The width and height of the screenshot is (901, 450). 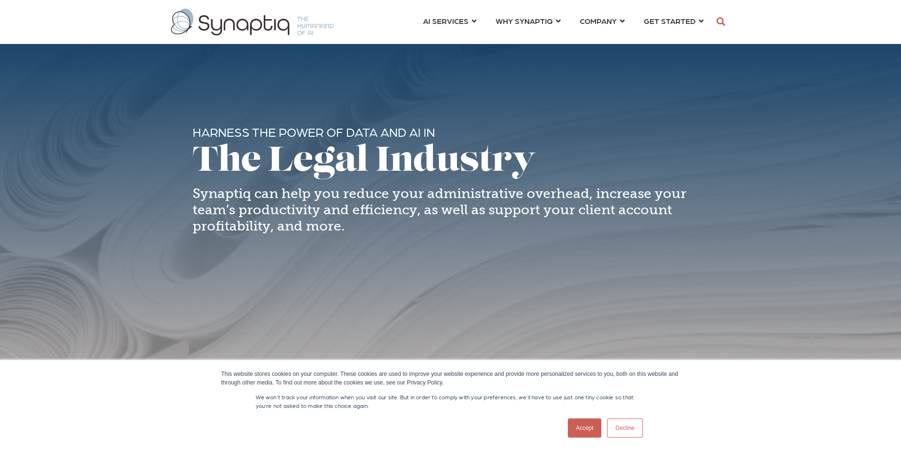 What do you see at coordinates (584, 428) in the screenshot?
I see `a: Accept` at bounding box center [584, 428].